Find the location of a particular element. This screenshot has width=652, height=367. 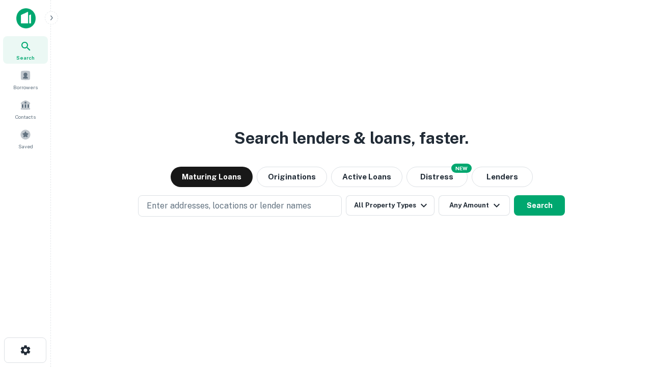

span: Contacts is located at coordinates (25, 117).